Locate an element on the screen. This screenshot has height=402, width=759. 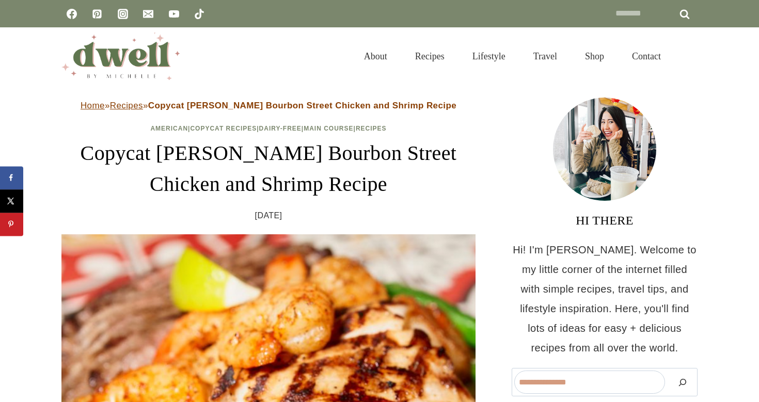
a: Home is located at coordinates (92, 105).